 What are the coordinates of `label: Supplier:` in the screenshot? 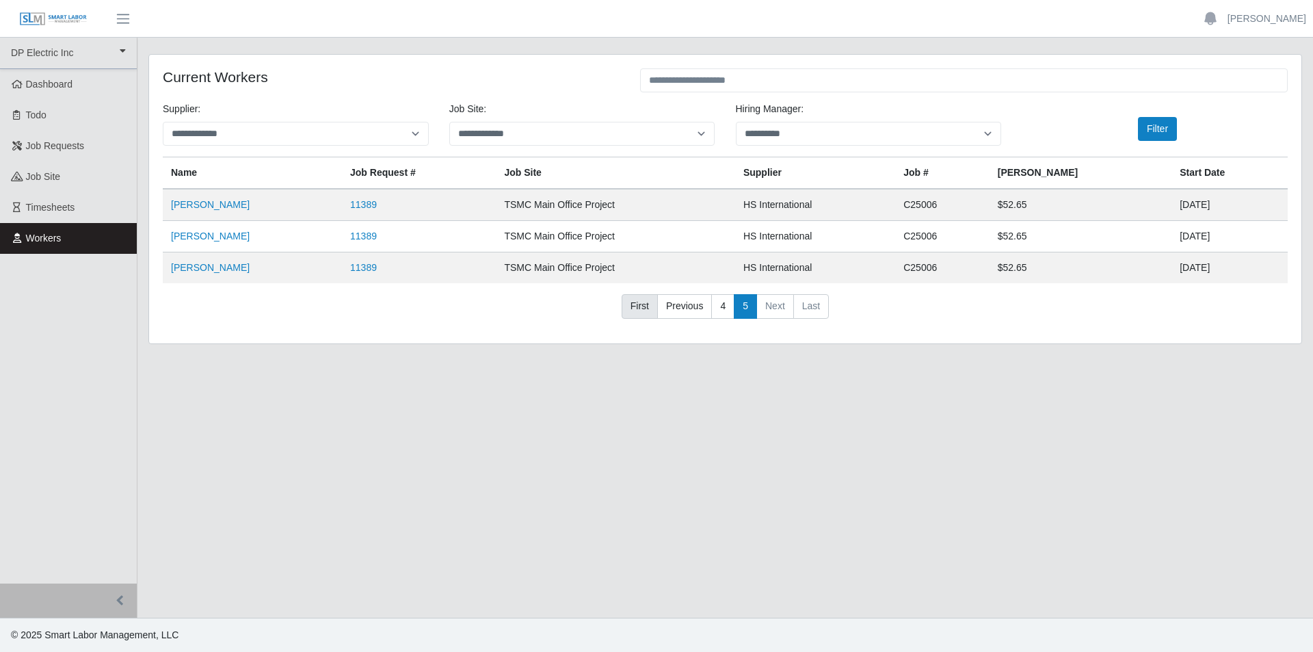 It's located at (181, 109).